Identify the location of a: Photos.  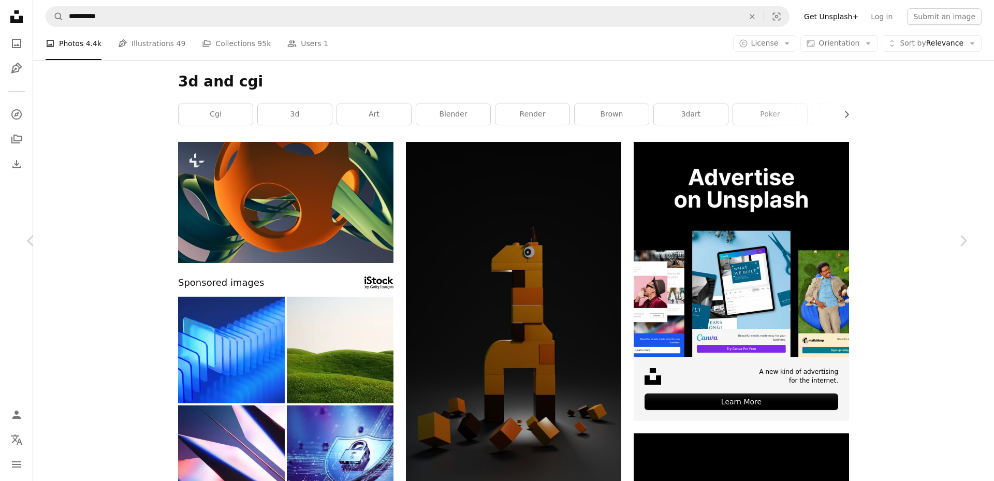
(17, 43).